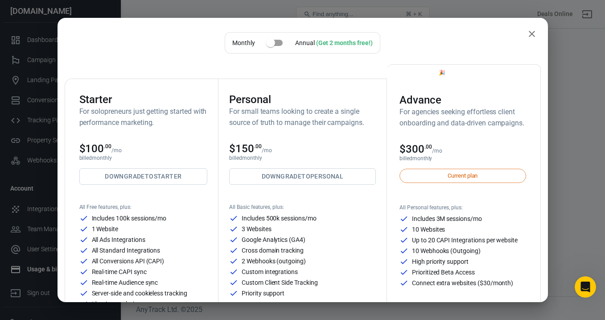  Describe the element at coordinates (302, 117) in the screenshot. I see `h6: For small teams looking to create a single source of truth to manage their campaigns.` at that location.